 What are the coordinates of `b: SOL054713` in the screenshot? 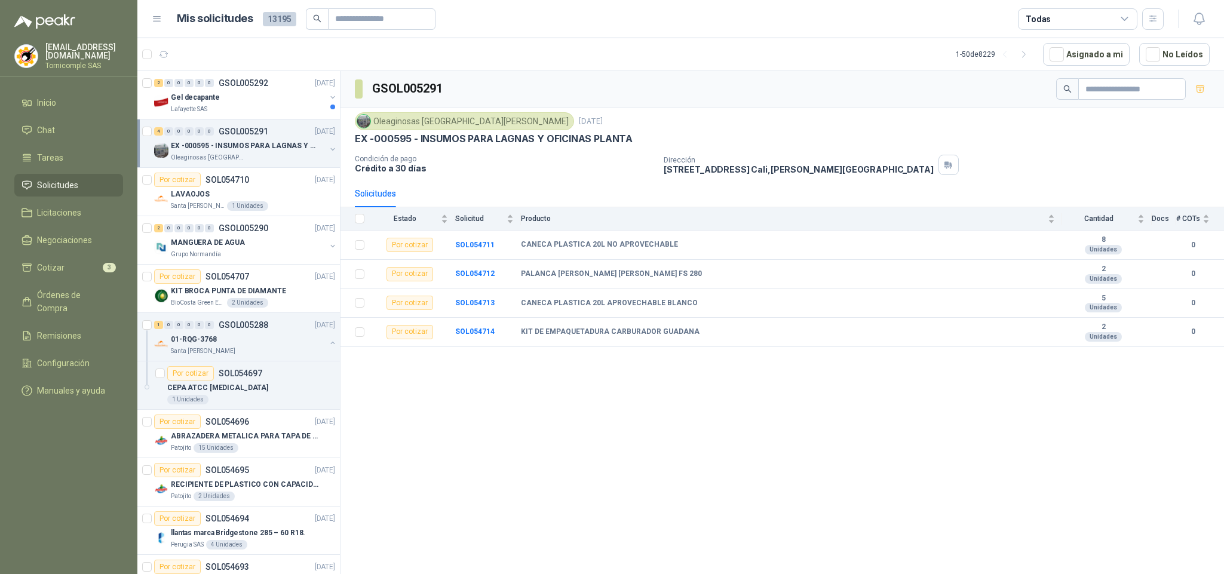 It's located at (475, 303).